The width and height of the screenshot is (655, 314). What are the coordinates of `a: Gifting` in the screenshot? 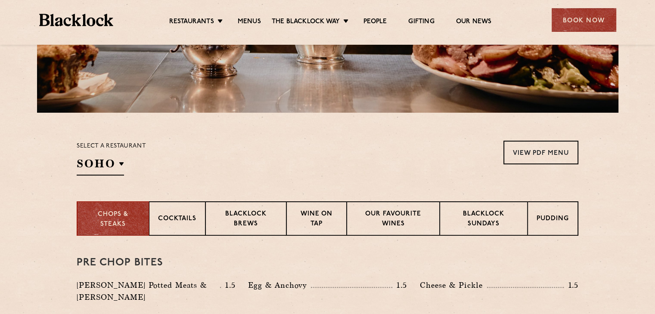 It's located at (421, 22).